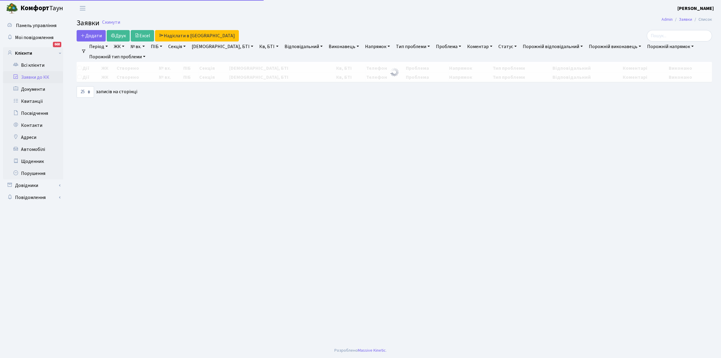  Describe the element at coordinates (671, 47) in the screenshot. I see `a: Порожній напрямок` at that location.